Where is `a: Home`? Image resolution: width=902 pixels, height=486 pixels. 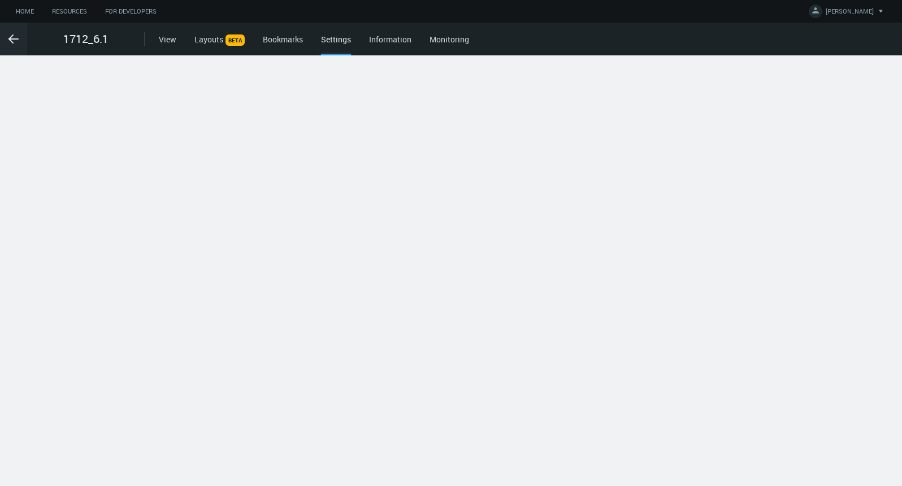 a: Home is located at coordinates (25, 11).